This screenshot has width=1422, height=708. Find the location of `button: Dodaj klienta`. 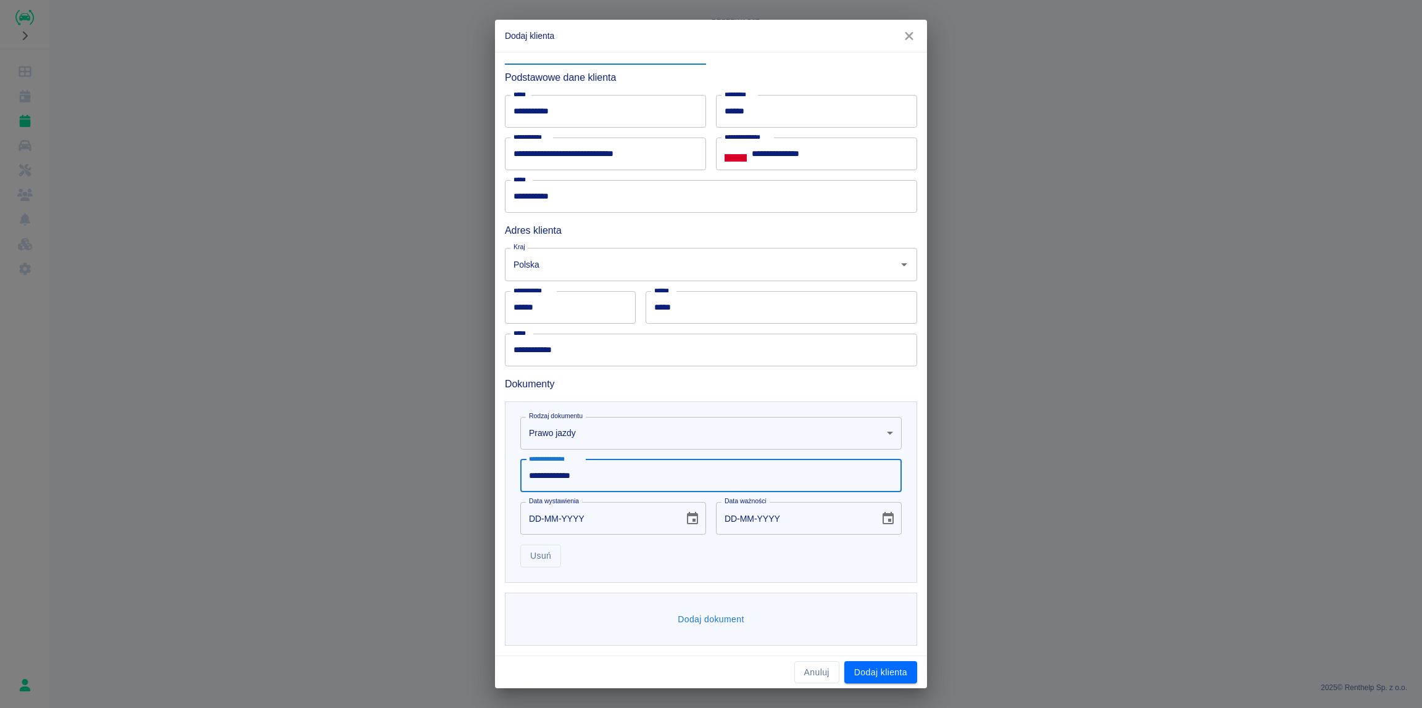

button: Dodaj klienta is located at coordinates (881, 673).